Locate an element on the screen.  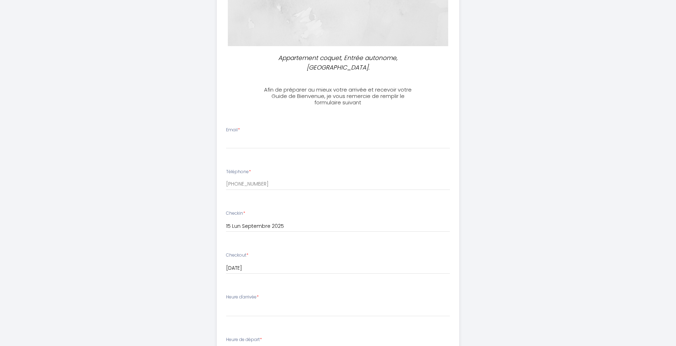
h3: Afin de préparer au mieux votre arrivée et recevoir votre Guide de Bienvenue, je vous remercie de... is located at coordinates (338, 96).